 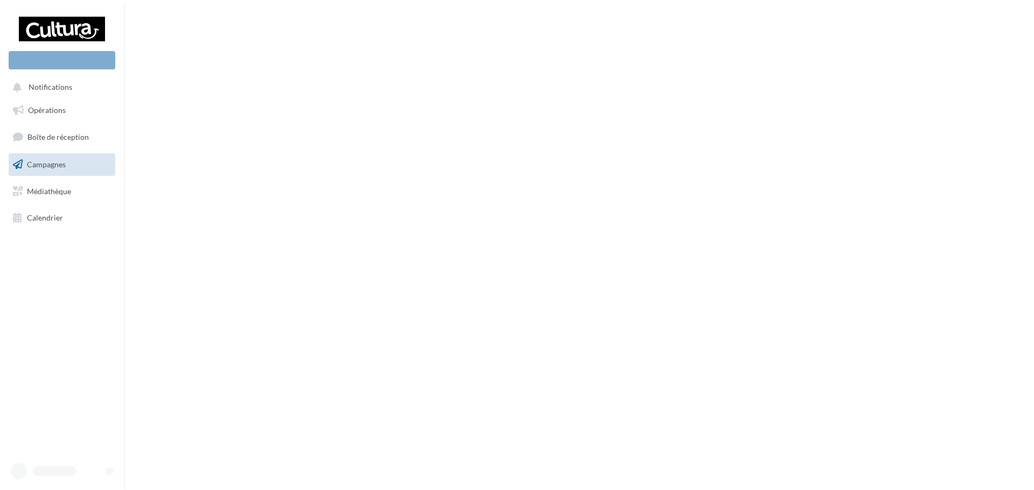 I want to click on span: Campagnes, so click(x=46, y=164).